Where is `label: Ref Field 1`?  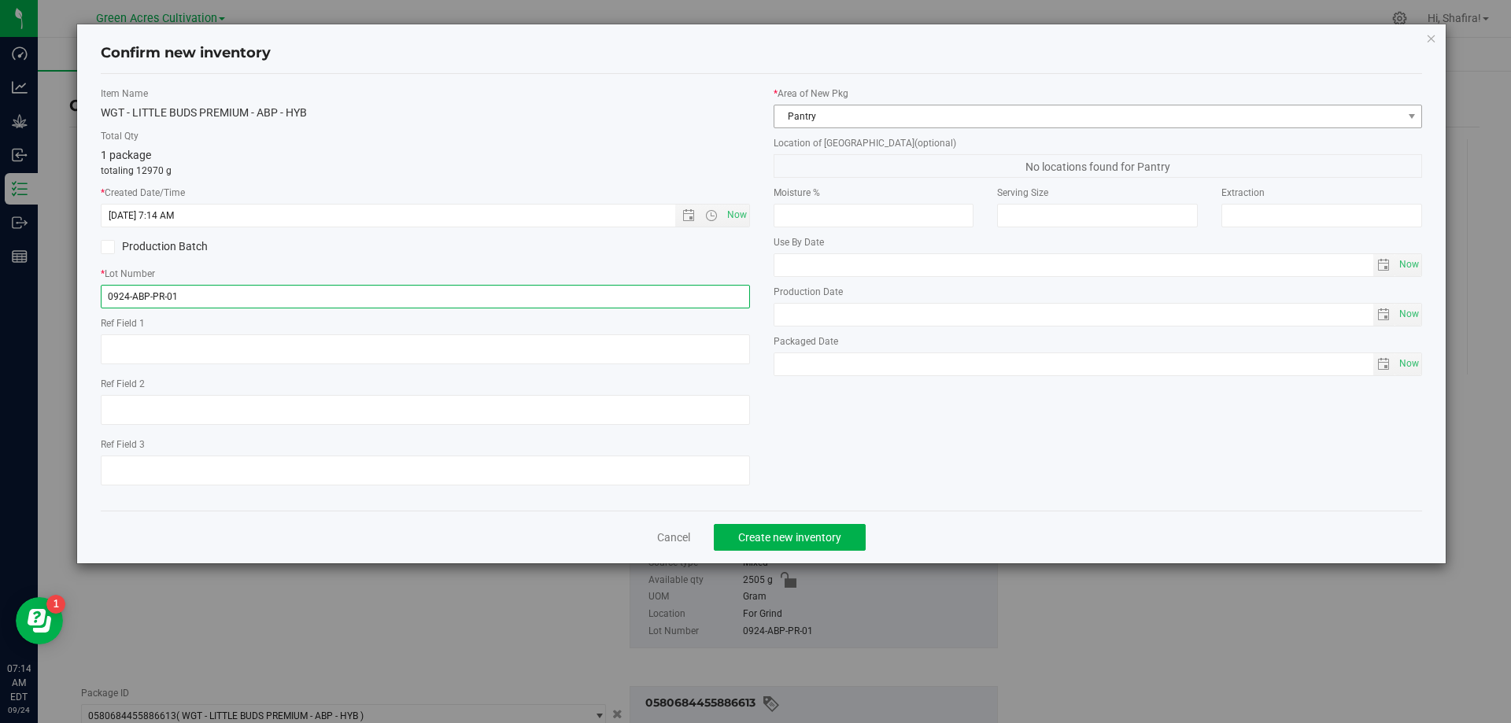 label: Ref Field 1 is located at coordinates (425, 323).